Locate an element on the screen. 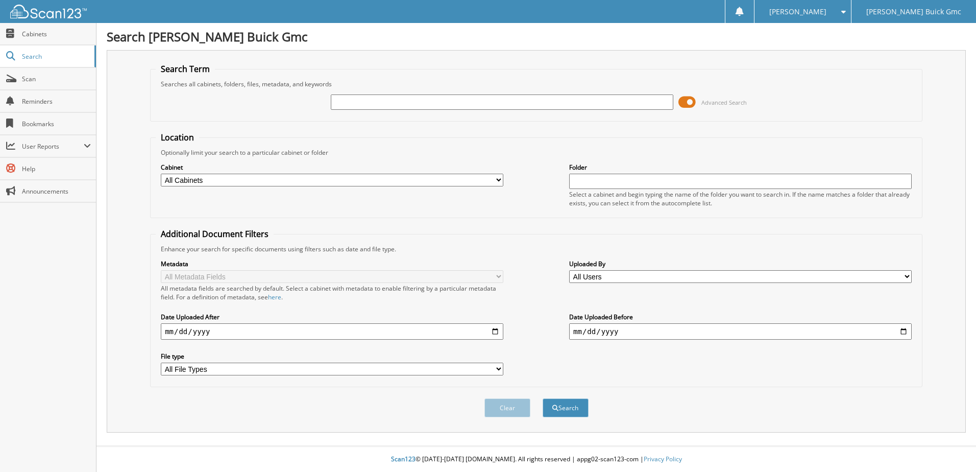 The height and width of the screenshot is (472, 976). label: Folder is located at coordinates (740, 167).